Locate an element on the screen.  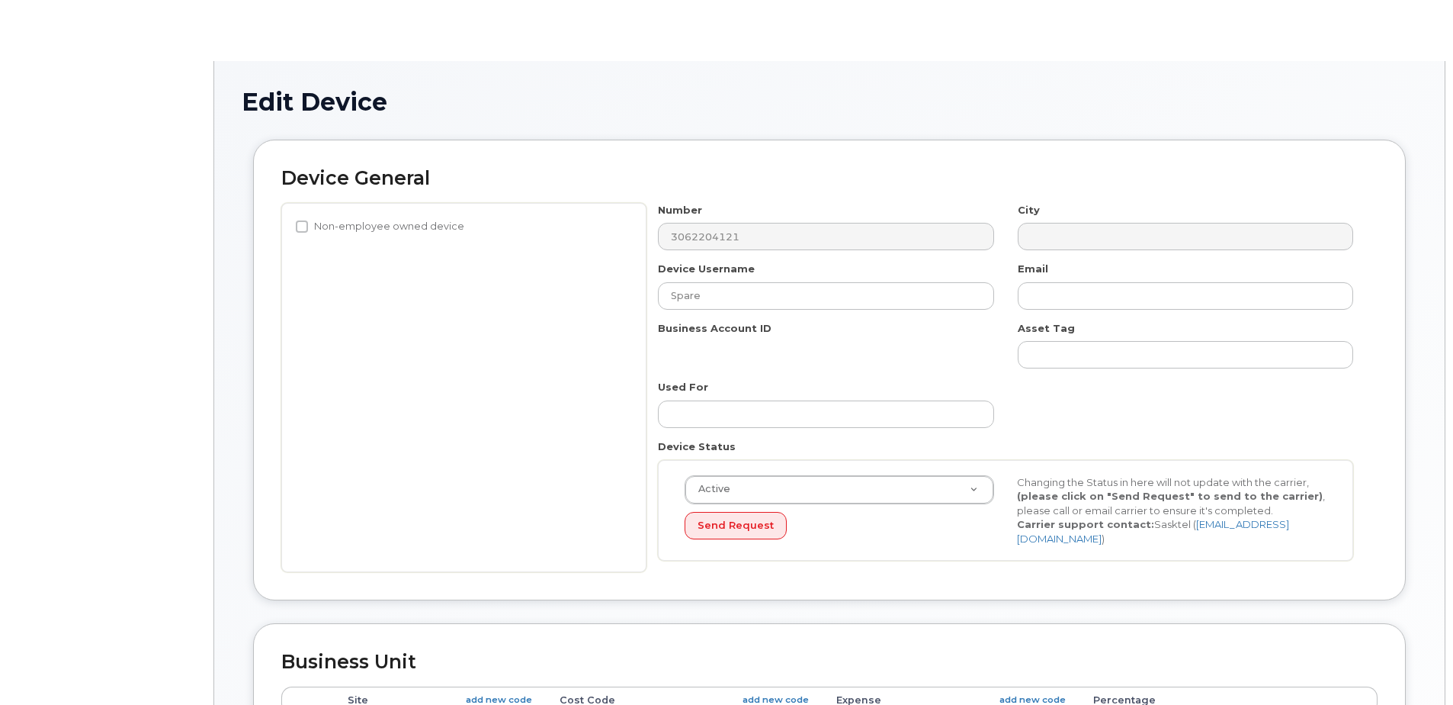
a: Active is located at coordinates (840, 490).